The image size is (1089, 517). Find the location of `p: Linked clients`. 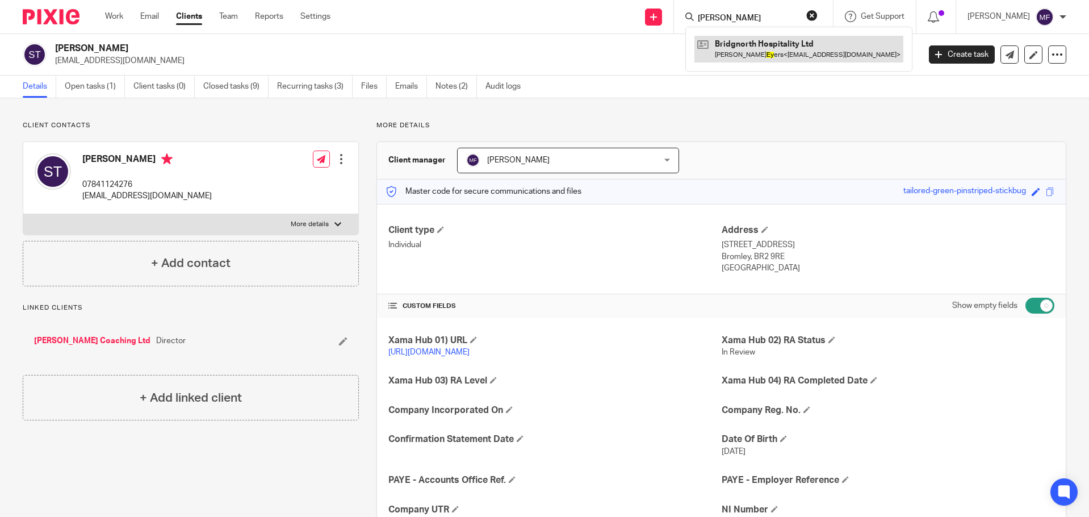

p: Linked clients is located at coordinates (191, 308).